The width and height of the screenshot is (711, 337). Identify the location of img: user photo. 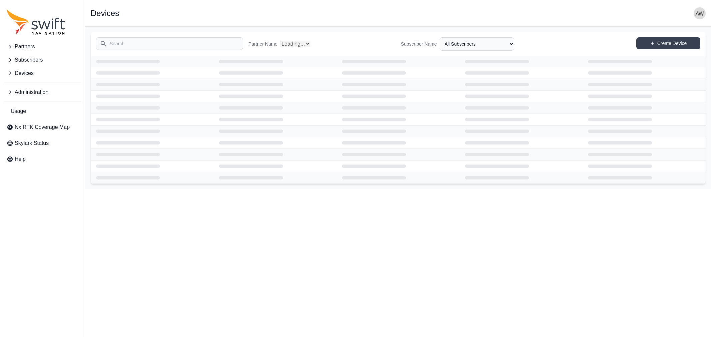
(699, 13).